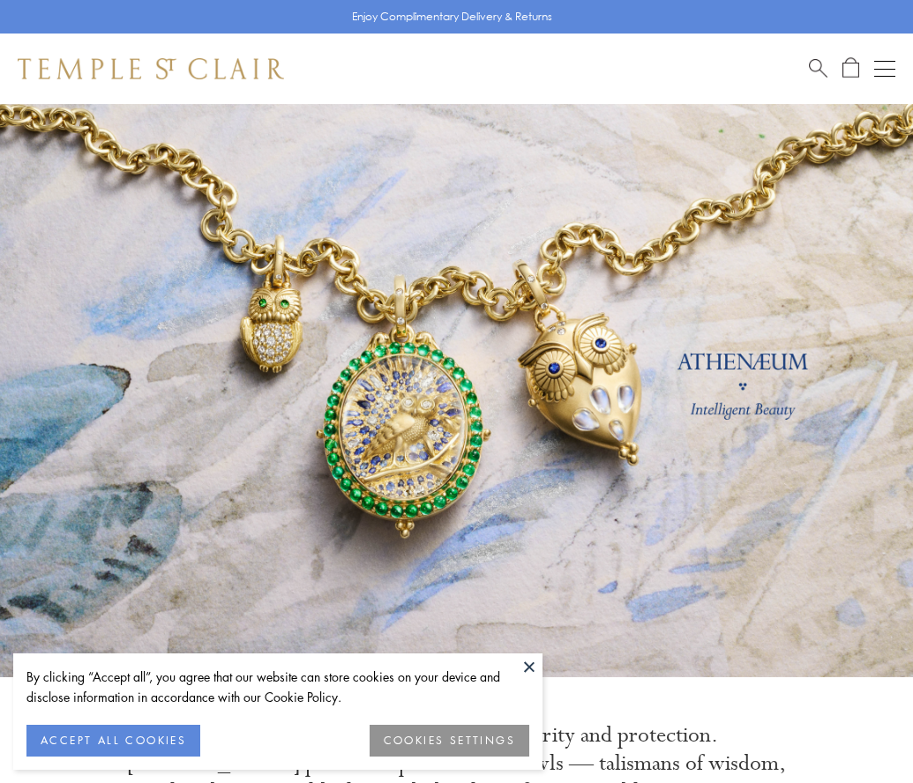 Image resolution: width=913 pixels, height=783 pixels. I want to click on button: COOKIES SETTINGS, so click(449, 741).